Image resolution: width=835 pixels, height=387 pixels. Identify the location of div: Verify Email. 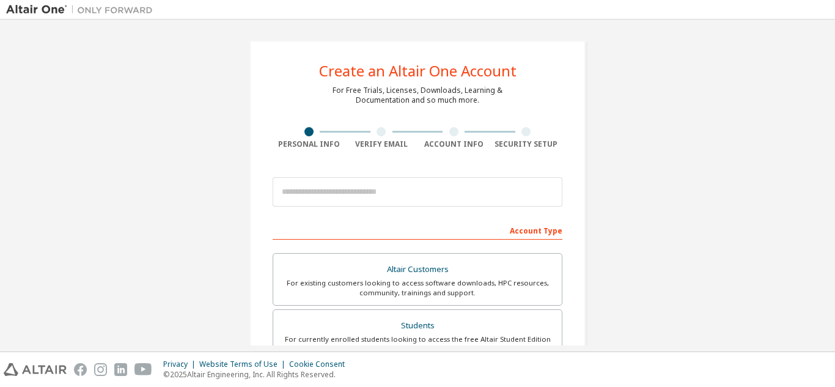
(382, 144).